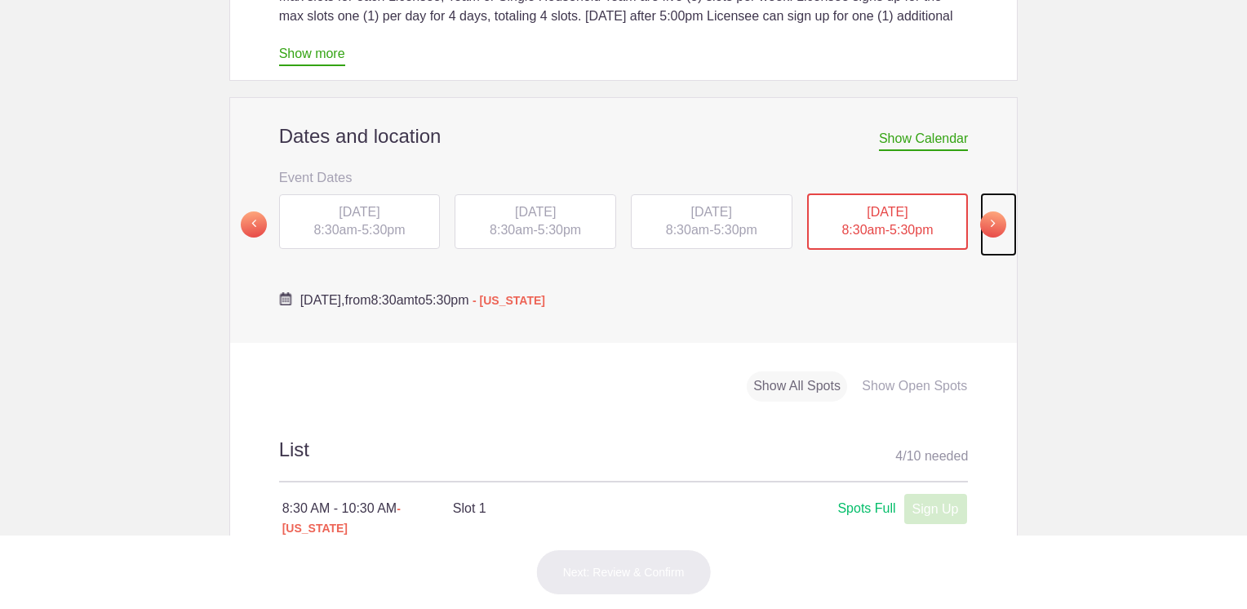  I want to click on h2: List, so click(623, 459).